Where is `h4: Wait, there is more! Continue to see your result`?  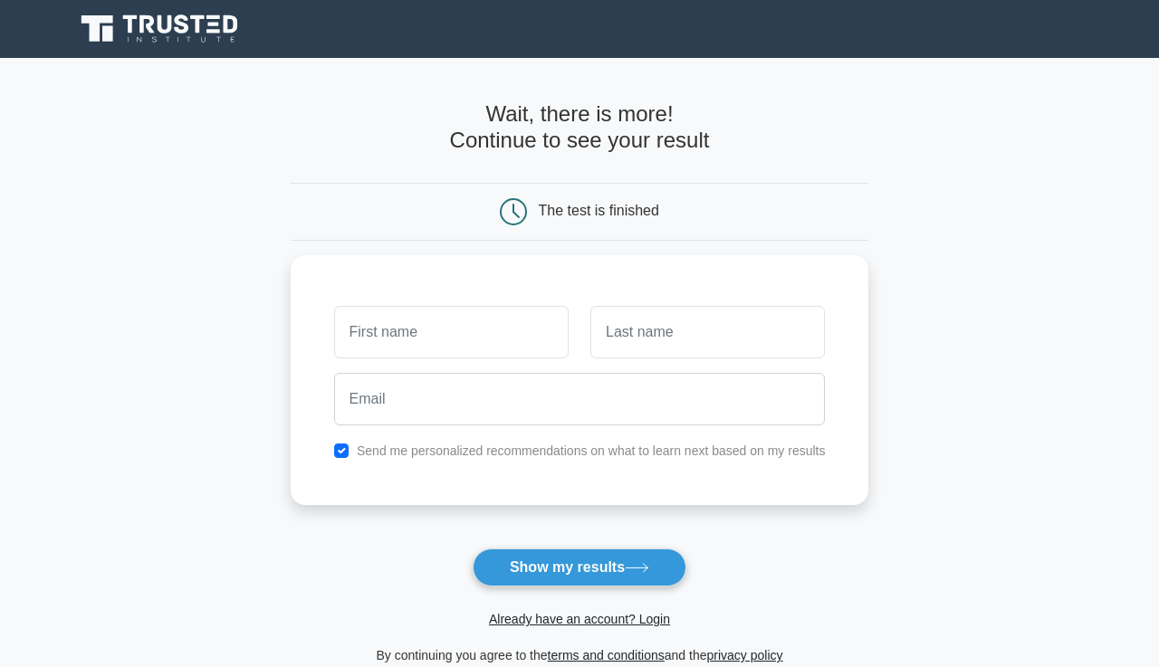 h4: Wait, there is more! Continue to see your result is located at coordinates (579, 128).